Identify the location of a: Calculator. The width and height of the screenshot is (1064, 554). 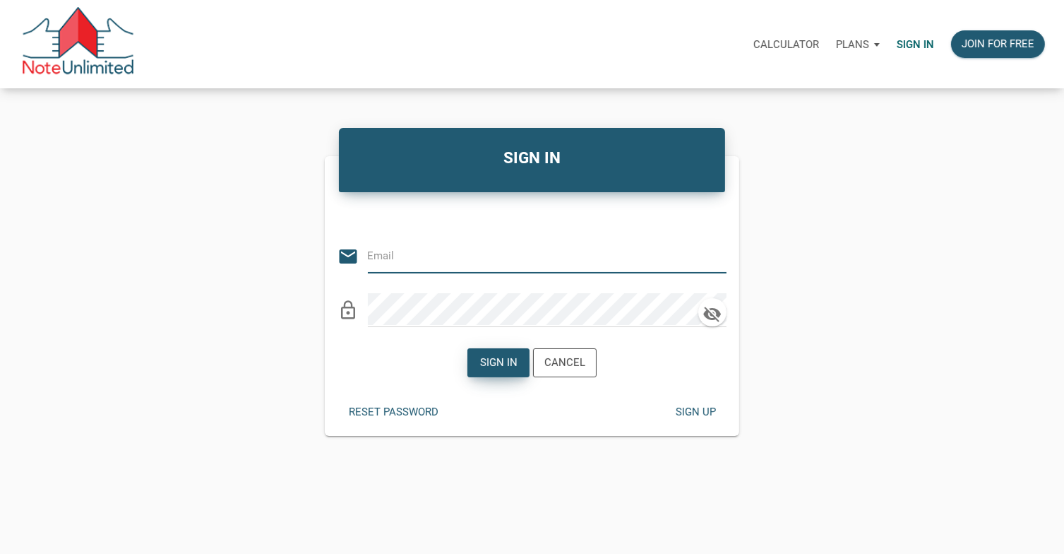
(786, 44).